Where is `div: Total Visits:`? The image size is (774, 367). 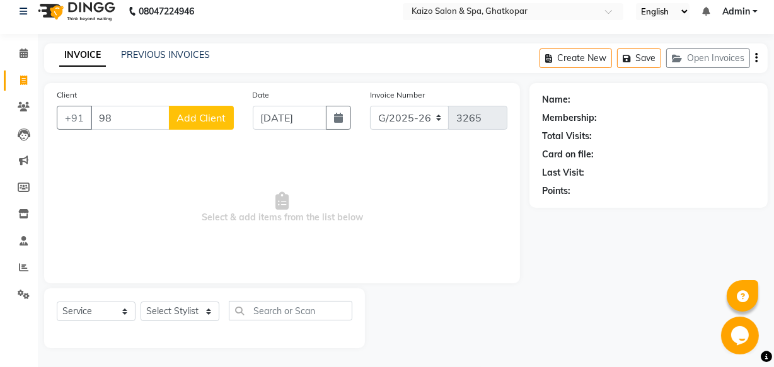 div: Total Visits: is located at coordinates (567, 136).